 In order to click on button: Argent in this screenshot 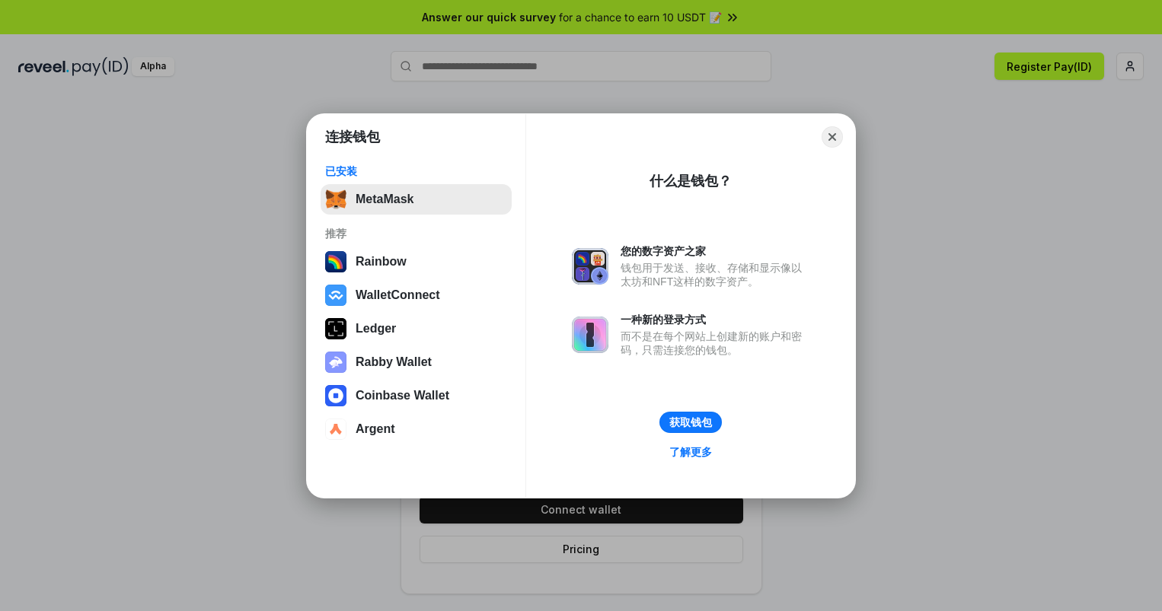, I will do `click(416, 429)`.